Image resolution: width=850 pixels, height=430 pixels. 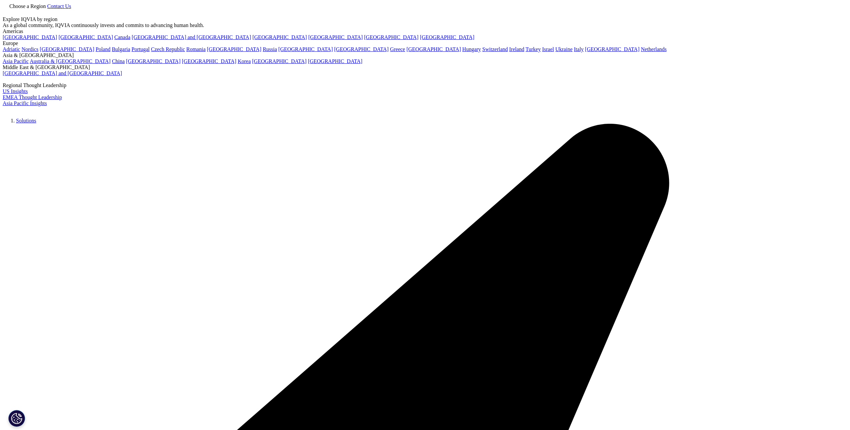 What do you see at coordinates (25, 103) in the screenshot?
I see `span: Asia Pacific Insights` at bounding box center [25, 103].